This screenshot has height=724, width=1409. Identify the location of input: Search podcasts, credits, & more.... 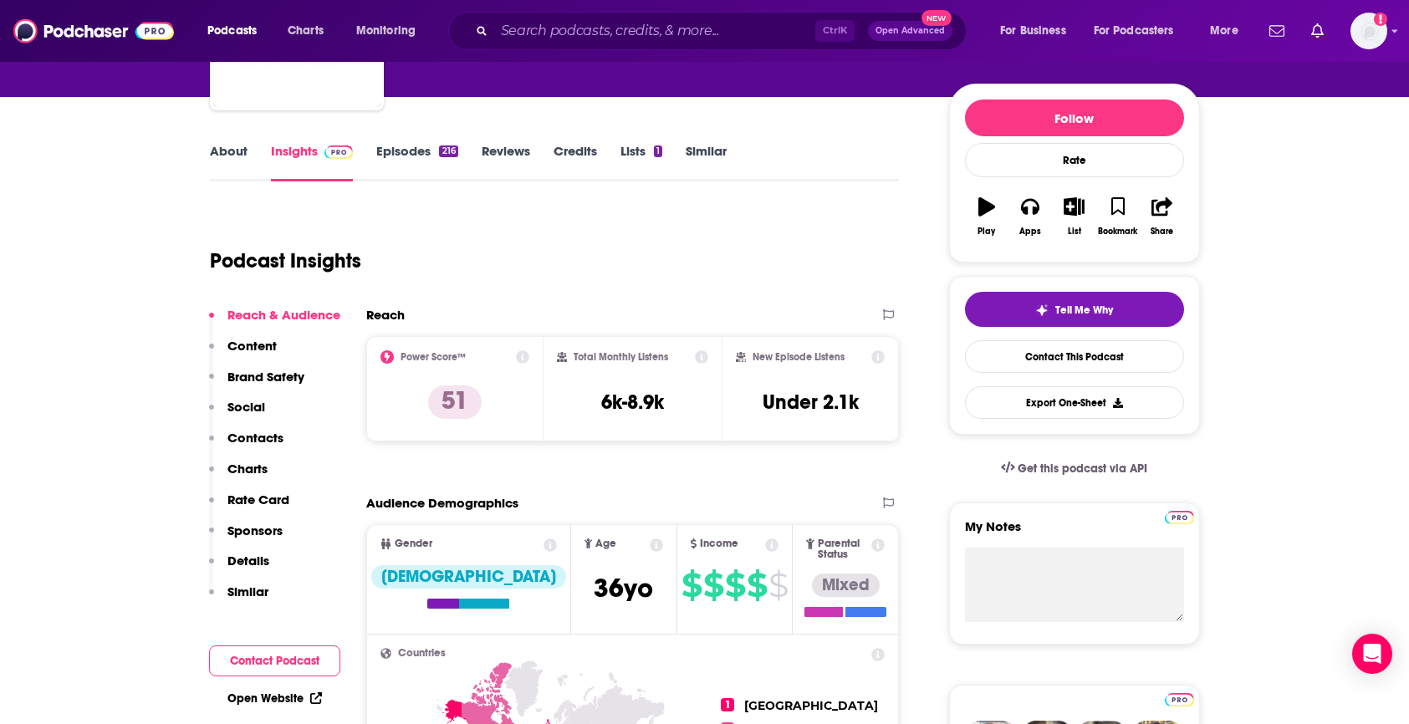
(655, 31).